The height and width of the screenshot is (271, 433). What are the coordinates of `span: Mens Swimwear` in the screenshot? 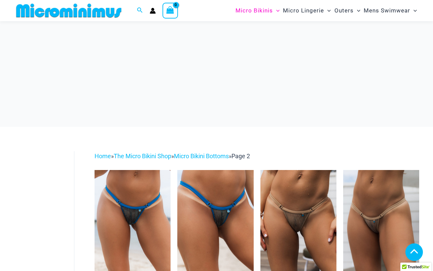 It's located at (387, 10).